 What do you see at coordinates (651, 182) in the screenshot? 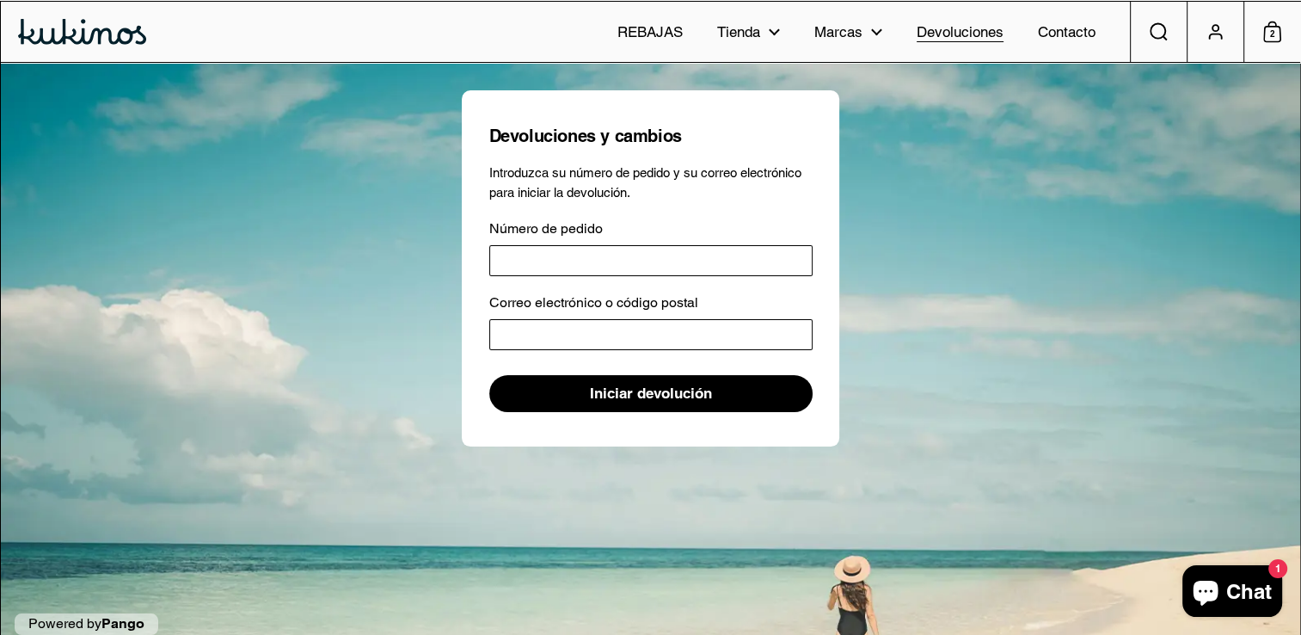
I see `p: Introduzca su número de pedido y su correo electrónico para iniciar la devolución.` at bounding box center [651, 182].